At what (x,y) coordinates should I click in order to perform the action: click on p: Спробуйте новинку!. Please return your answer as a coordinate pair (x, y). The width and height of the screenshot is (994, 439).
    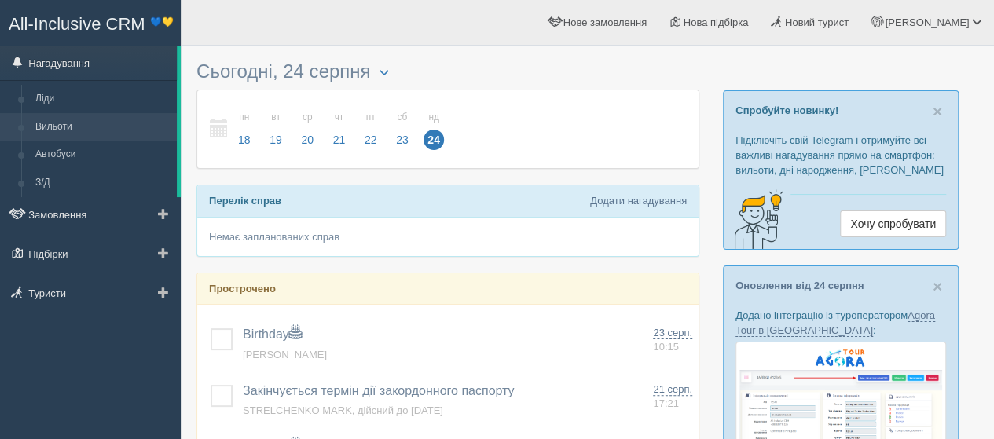
    Looking at the image, I should click on (841, 110).